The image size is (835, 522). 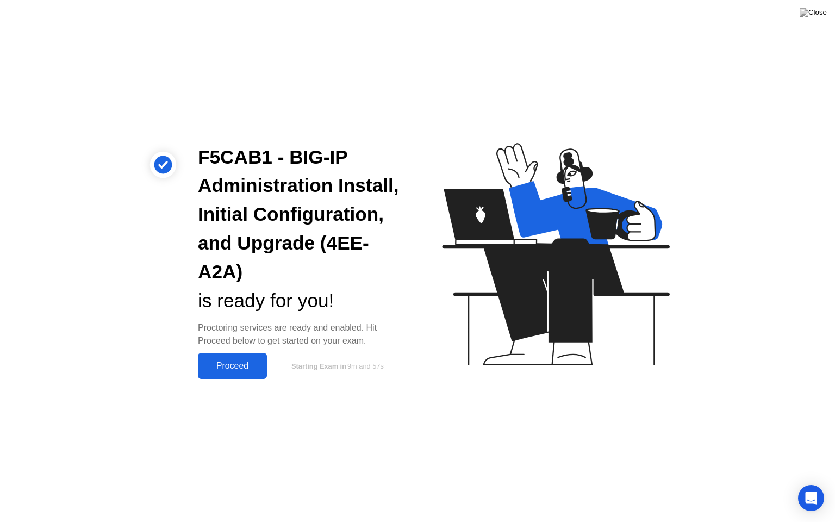 What do you see at coordinates (365, 366) in the screenshot?
I see `span: 9m and 57s` at bounding box center [365, 366].